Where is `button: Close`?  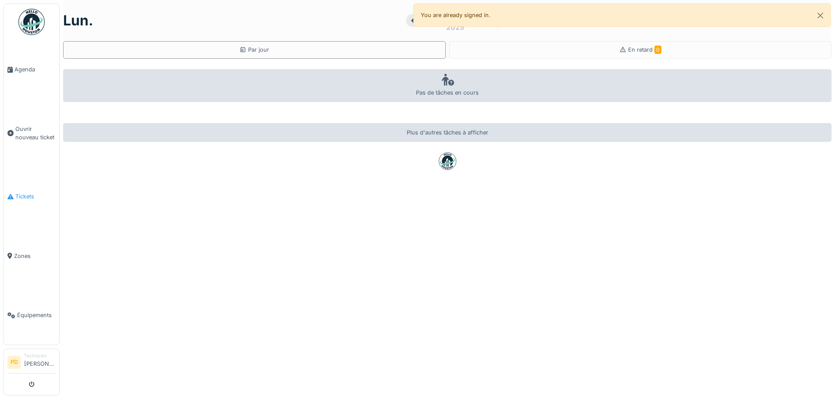
button: Close is located at coordinates (820, 15).